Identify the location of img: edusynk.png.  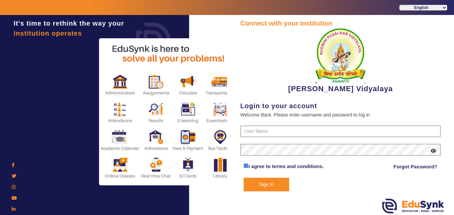
(414, 206).